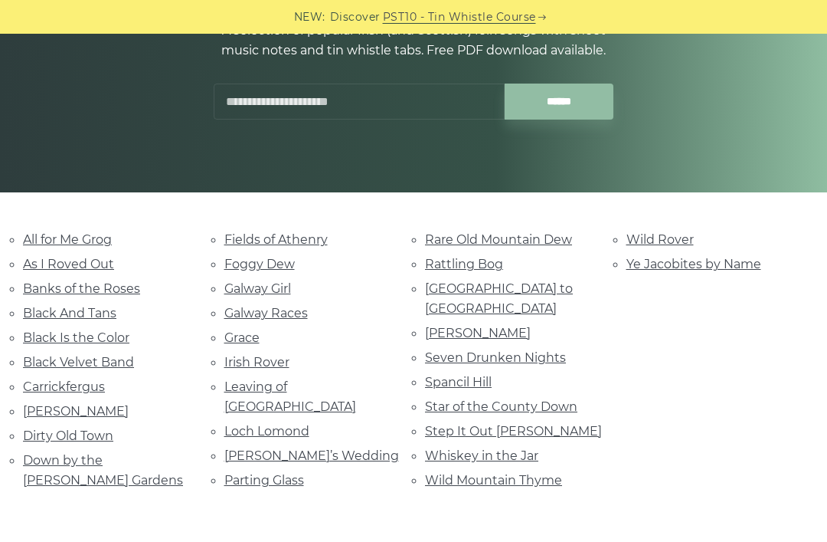 The height and width of the screenshot is (542, 827). Describe the element at coordinates (68, 435) in the screenshot. I see `a: Dirty Old Town` at that location.